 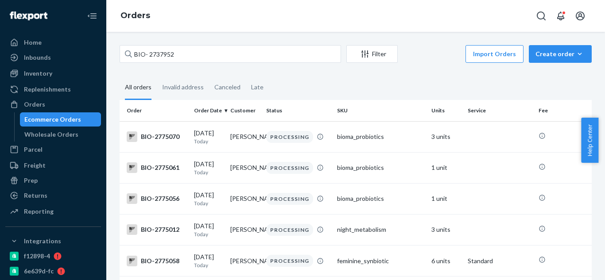 I want to click on th: SKU, so click(x=380, y=111).